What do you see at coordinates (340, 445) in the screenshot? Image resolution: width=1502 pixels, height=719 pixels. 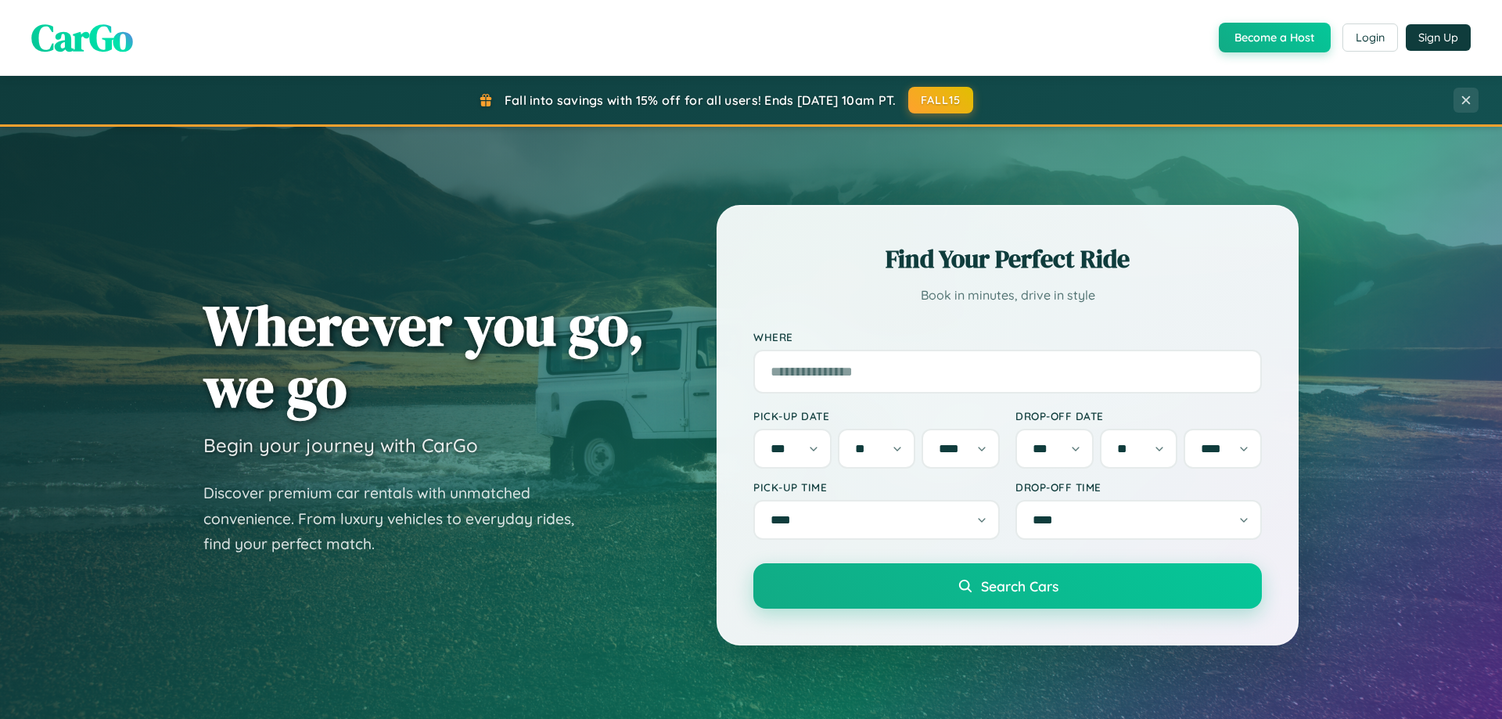 I see `h3: Begin your journey with CarGo` at bounding box center [340, 445].